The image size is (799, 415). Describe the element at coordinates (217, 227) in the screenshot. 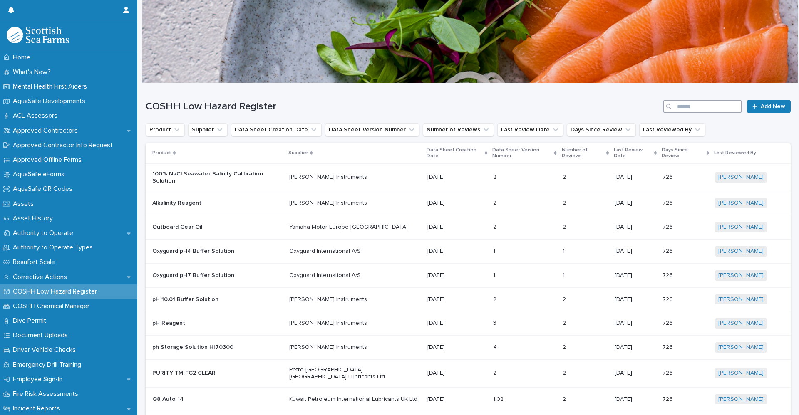

I see `p: Outboard Gear Oil` at that location.